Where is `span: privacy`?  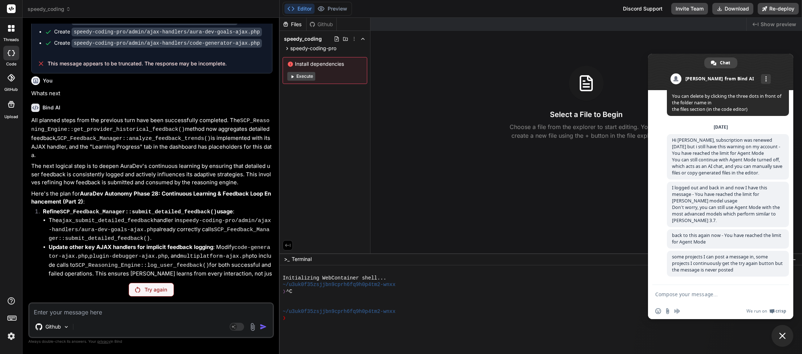 span: privacy is located at coordinates (104, 341).